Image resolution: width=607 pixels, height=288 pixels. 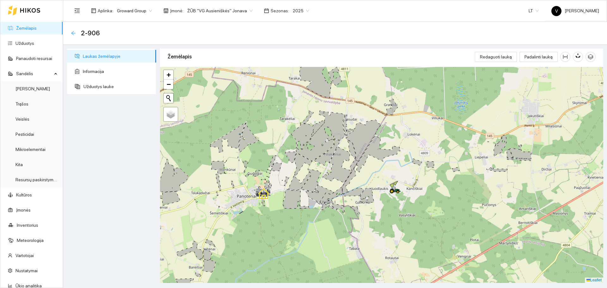 What do you see at coordinates (565, 57) in the screenshot?
I see `button: column-width` at bounding box center [565, 57].